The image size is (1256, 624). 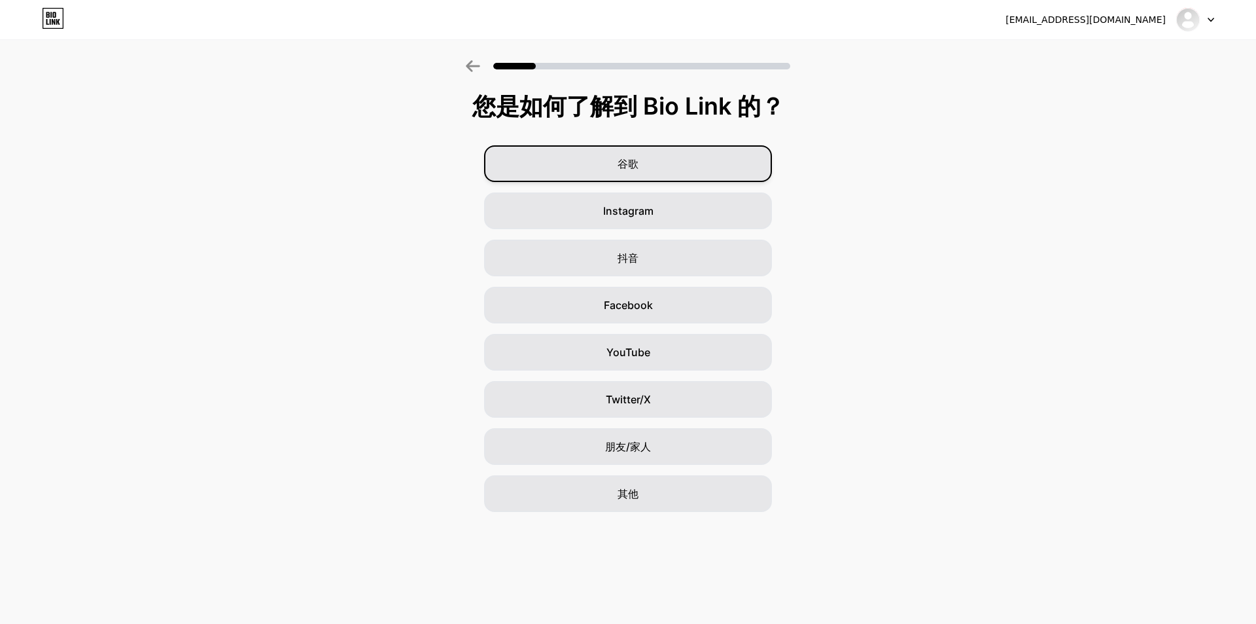 I want to click on font: 其他, so click(x=628, y=493).